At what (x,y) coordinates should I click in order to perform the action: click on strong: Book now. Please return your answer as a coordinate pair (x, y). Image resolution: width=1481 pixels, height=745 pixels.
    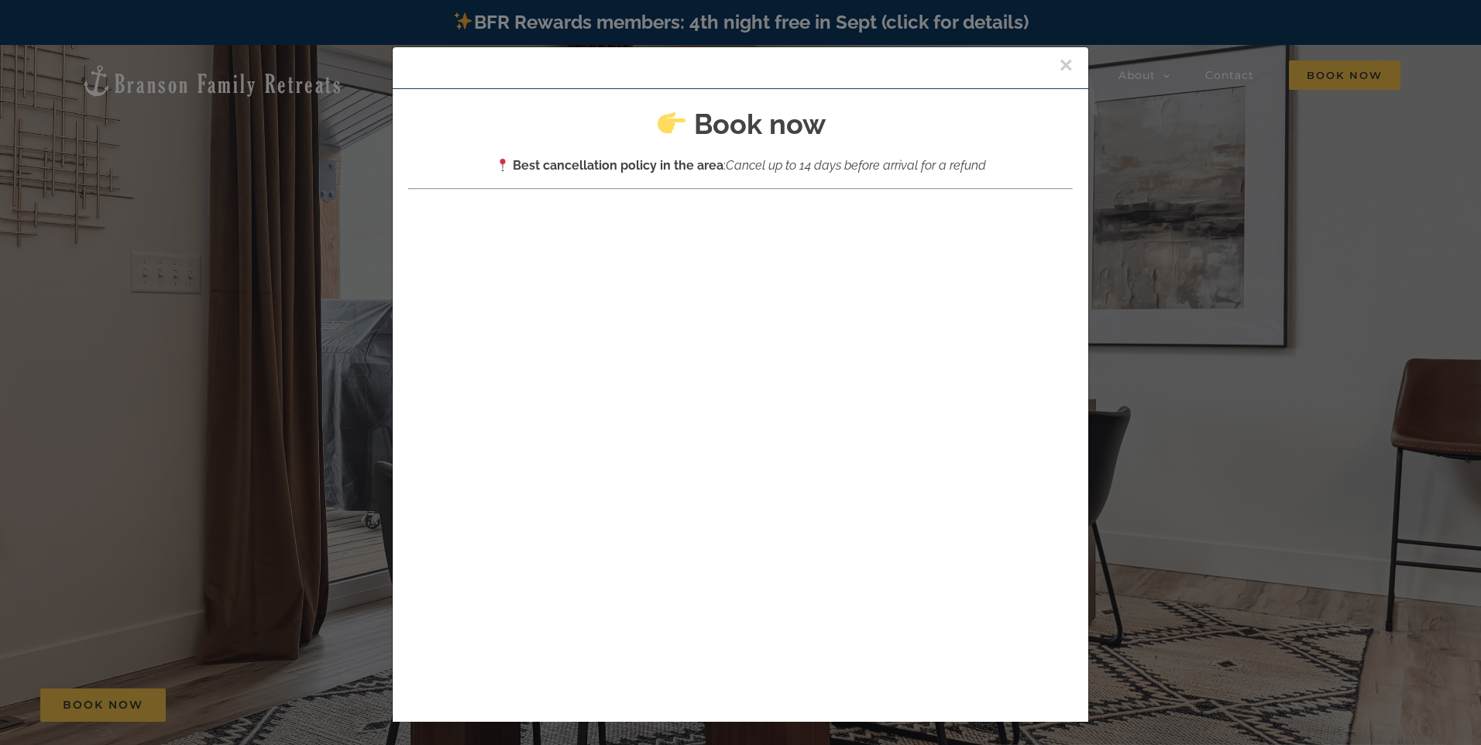
    Looking at the image, I should click on (760, 124).